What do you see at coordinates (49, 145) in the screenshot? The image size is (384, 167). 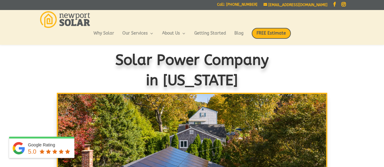 I see `div: Google Rating` at bounding box center [49, 145].